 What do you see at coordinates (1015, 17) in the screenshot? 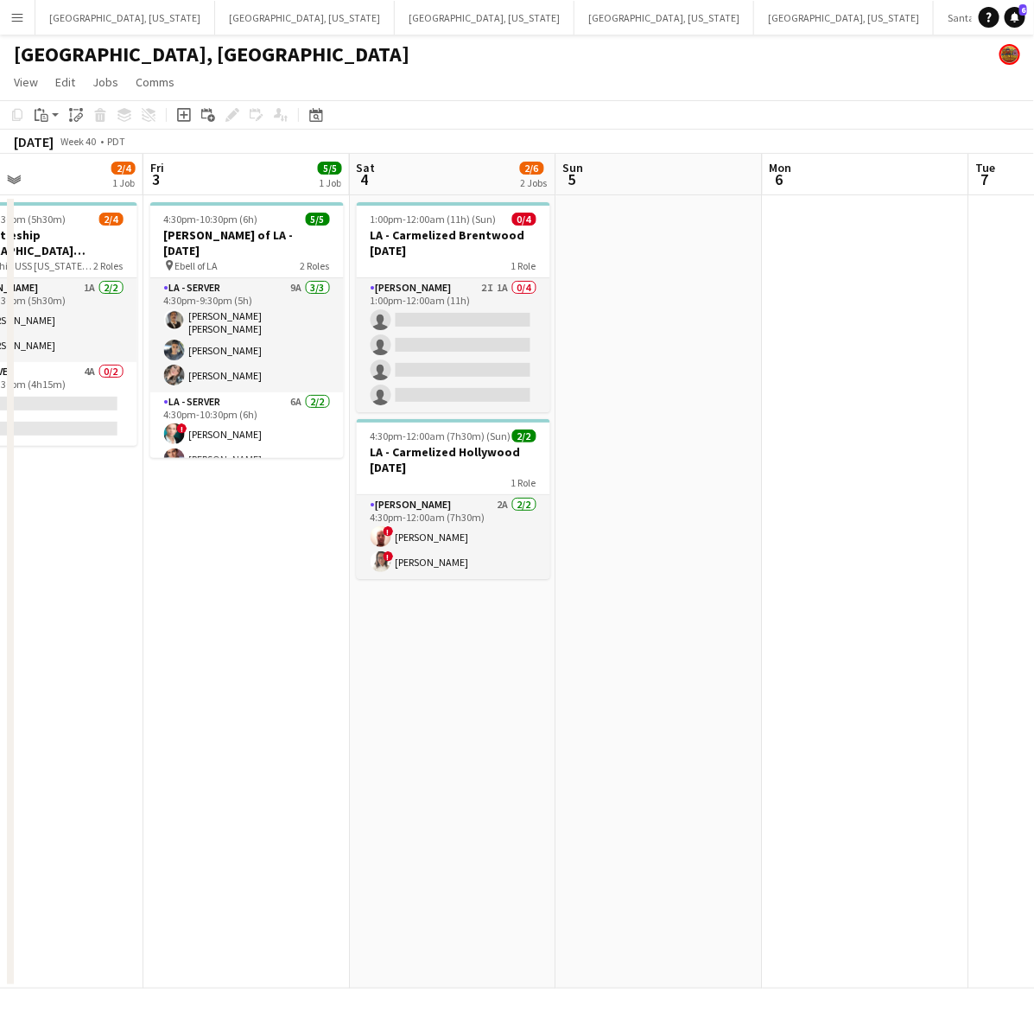
I see `a: 6` at bounding box center [1015, 17].